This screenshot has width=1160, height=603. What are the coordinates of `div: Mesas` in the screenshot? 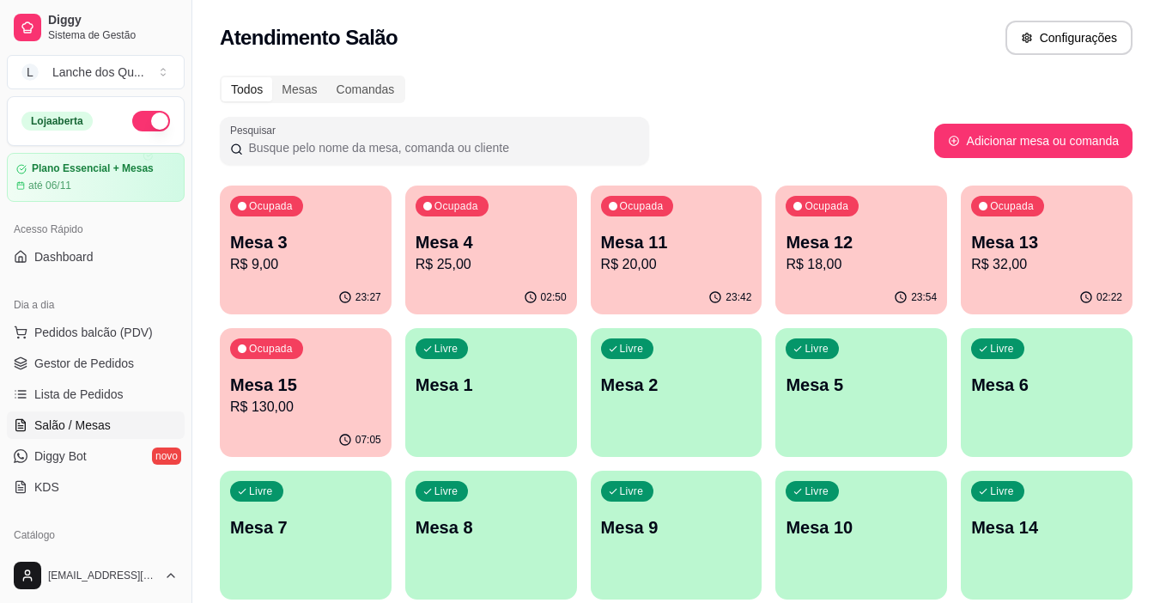 It's located at (299, 89).